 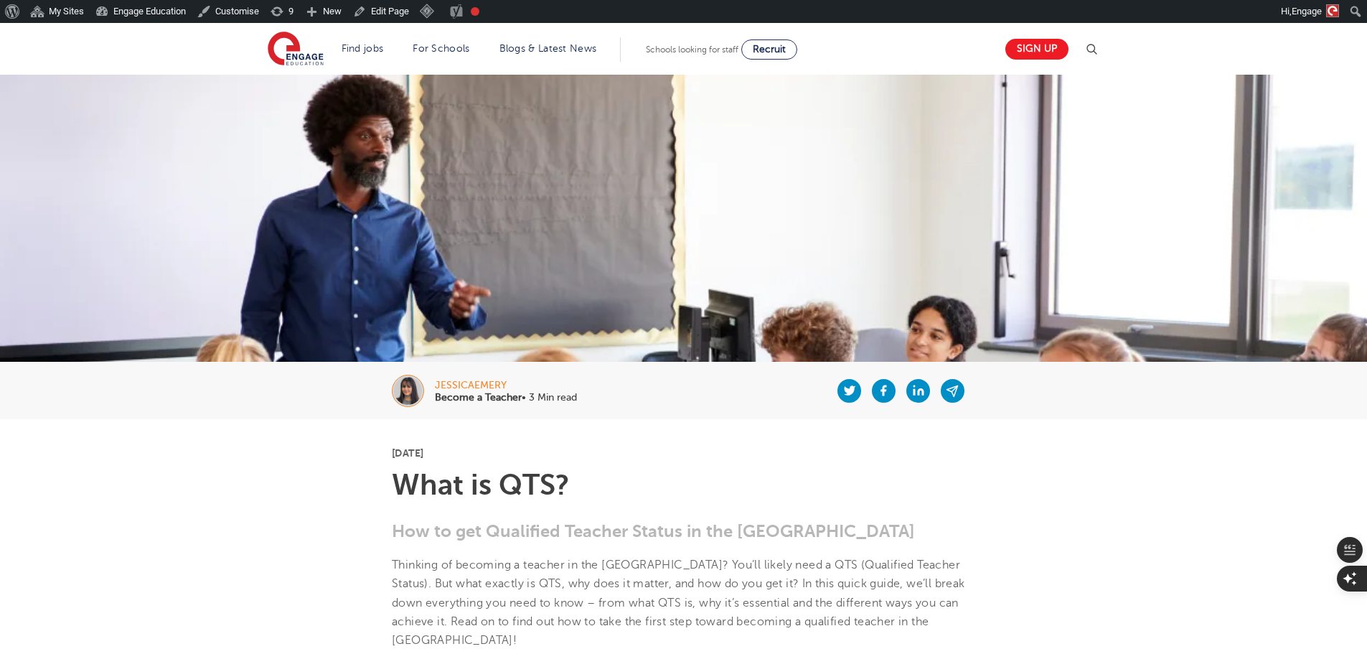 I want to click on p: • 3 Min read, so click(x=506, y=398).